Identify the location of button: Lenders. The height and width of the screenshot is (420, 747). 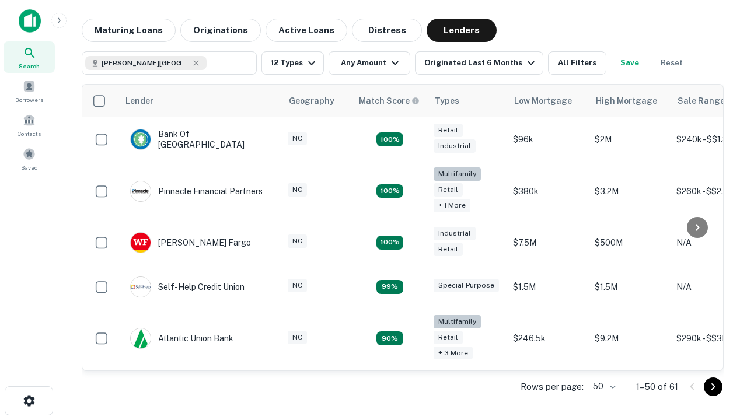
(462, 30).